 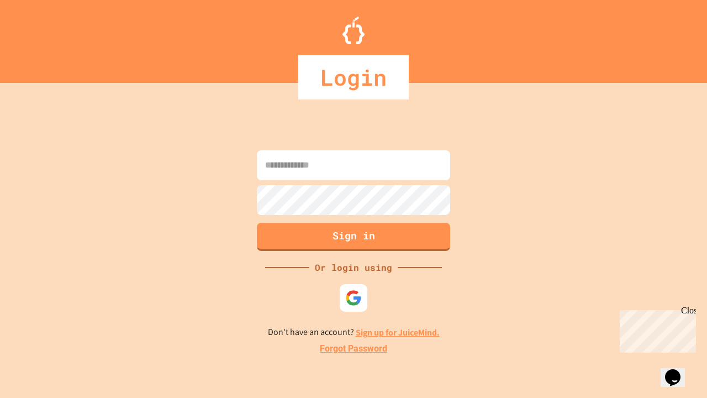 I want to click on div: Or login using, so click(x=354, y=267).